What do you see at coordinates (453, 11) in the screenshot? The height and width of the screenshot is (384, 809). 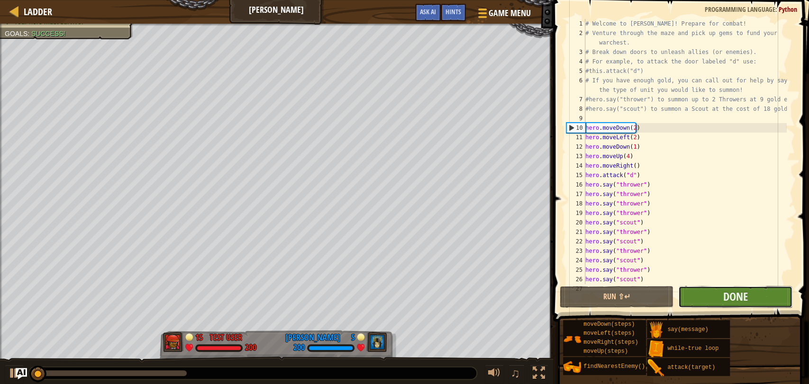 I see `span: Hints` at bounding box center [453, 11].